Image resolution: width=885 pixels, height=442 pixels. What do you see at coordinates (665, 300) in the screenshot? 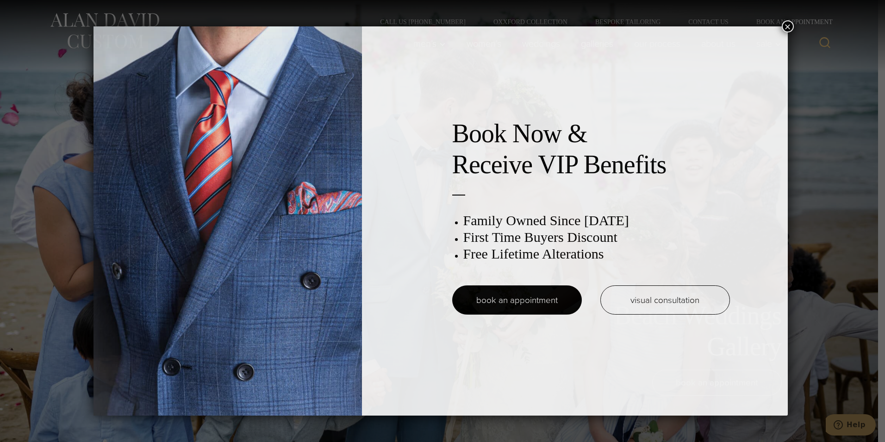
I see `a: visual consultation` at bounding box center [665, 300].